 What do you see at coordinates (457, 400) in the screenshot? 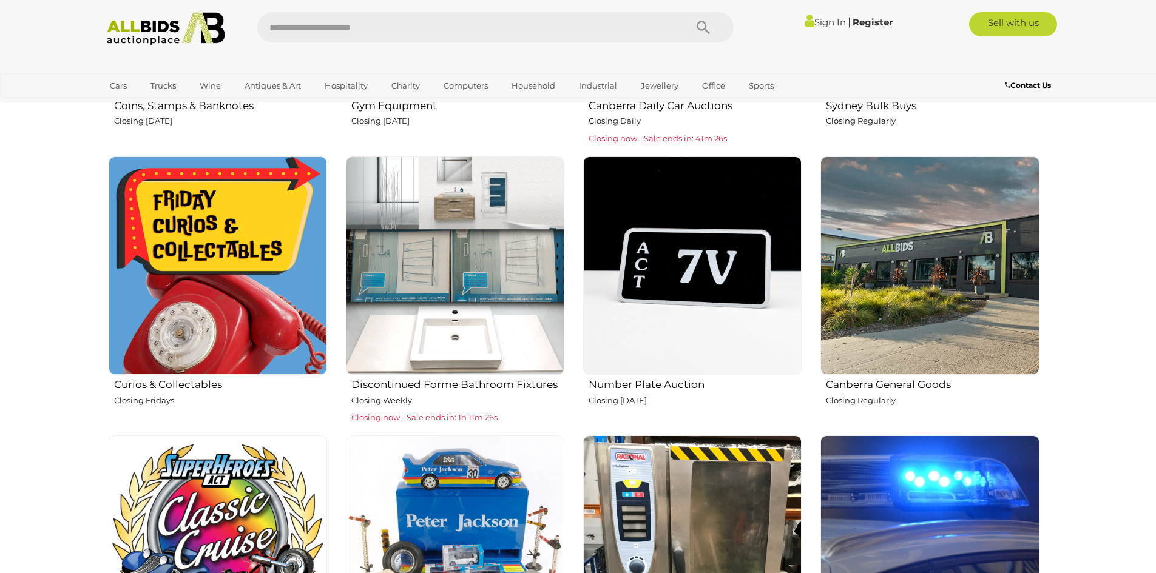
I see `p: Closing Weekly` at bounding box center [457, 400].